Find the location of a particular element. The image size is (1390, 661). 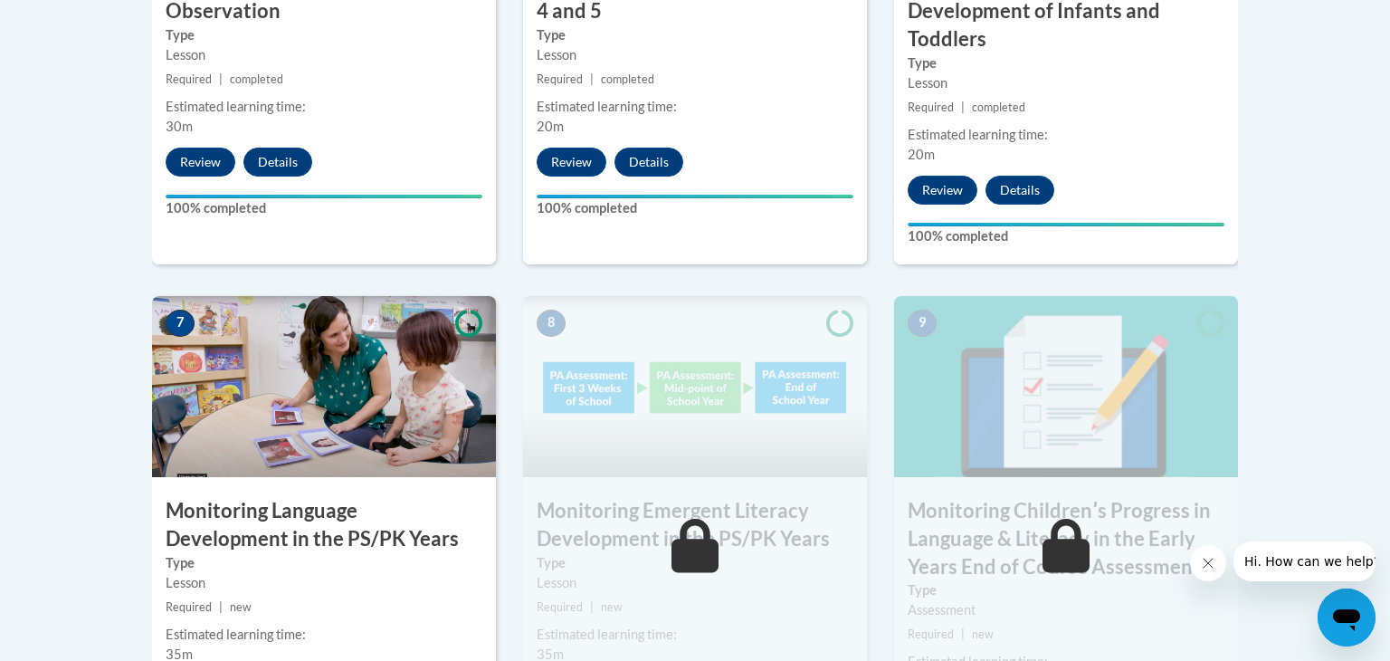

h3: Monitoring Emergent Literacy Development in the PS/PK Years is located at coordinates (695, 525).